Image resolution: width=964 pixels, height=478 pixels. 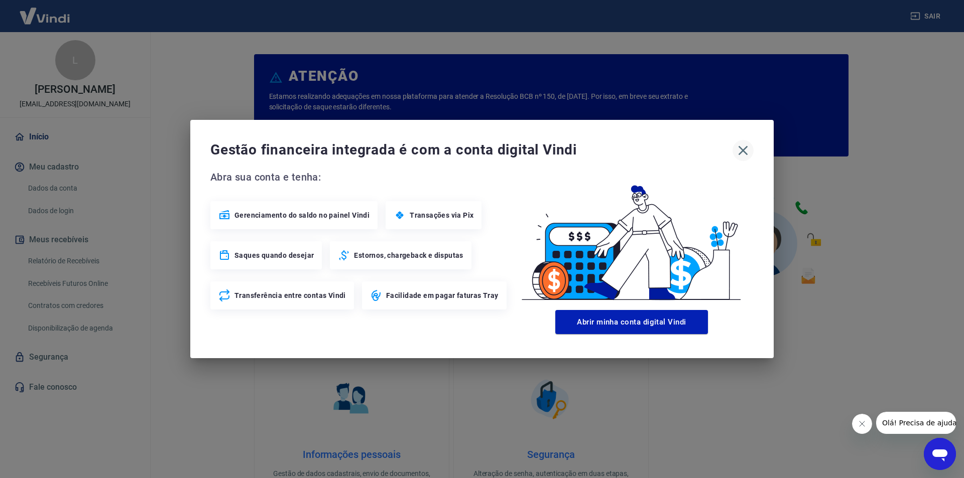 I want to click on span: Abra sua conta e tenha:, so click(x=360, y=177).